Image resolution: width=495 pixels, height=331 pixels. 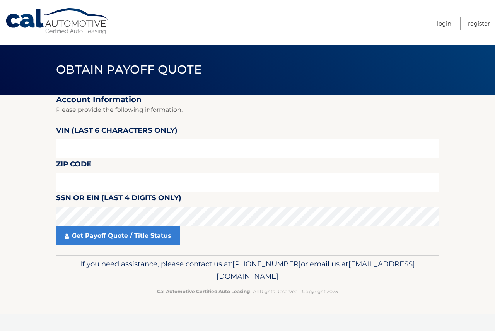 I want to click on a: Cal Automotive, so click(x=57, y=21).